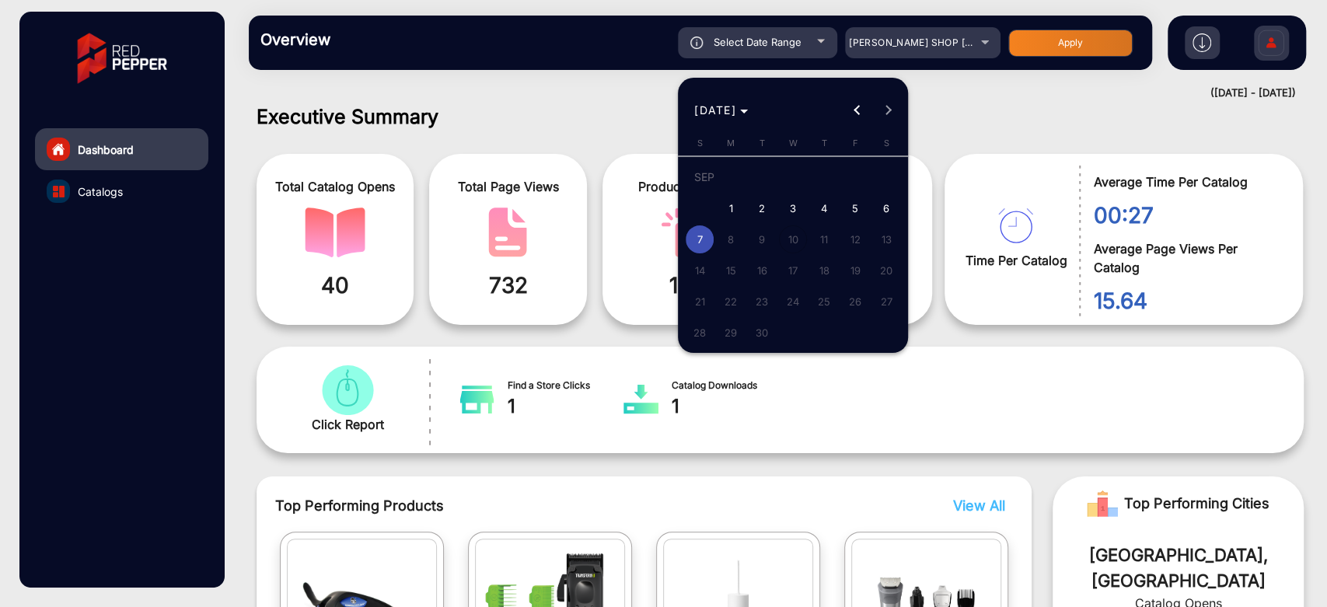  What do you see at coordinates (731, 143) in the screenshot?
I see `span: M` at bounding box center [731, 143].